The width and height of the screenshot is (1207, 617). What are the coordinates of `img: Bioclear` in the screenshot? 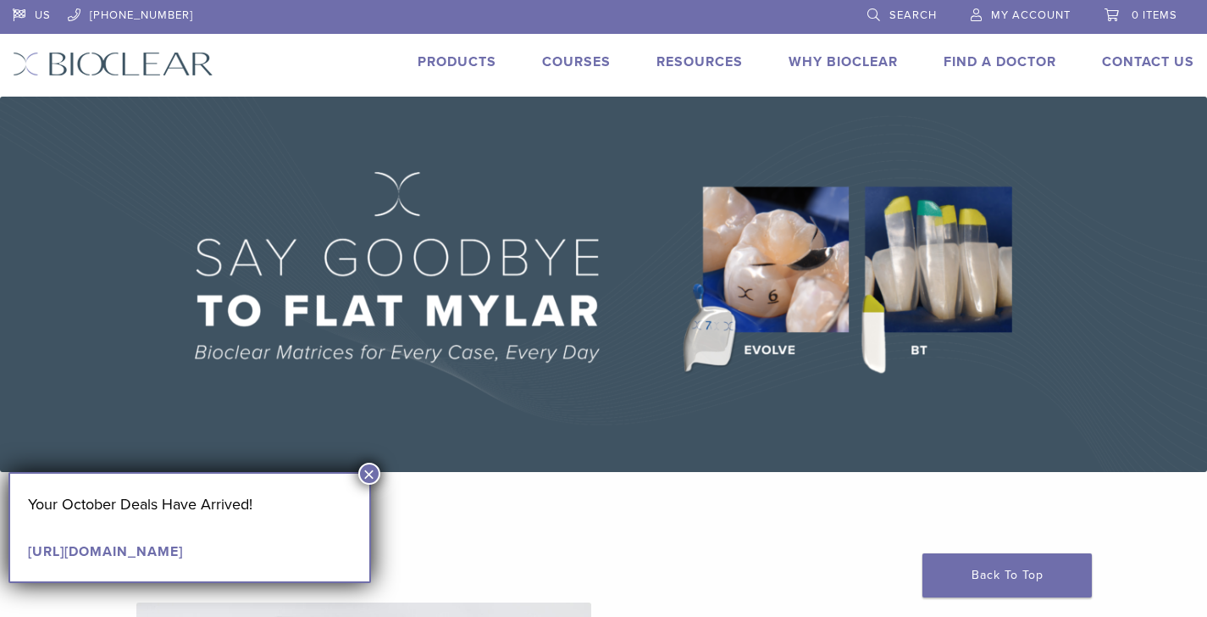 It's located at (113, 64).